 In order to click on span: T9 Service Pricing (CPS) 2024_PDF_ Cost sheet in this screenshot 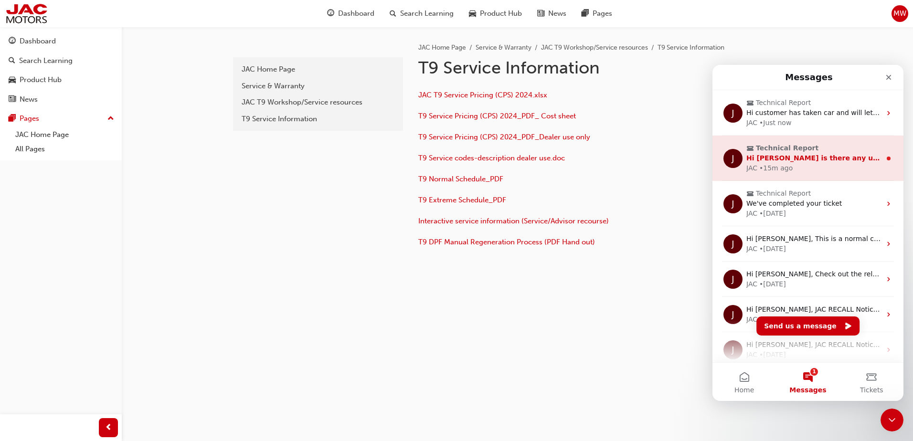, I will do `click(497, 116)`.